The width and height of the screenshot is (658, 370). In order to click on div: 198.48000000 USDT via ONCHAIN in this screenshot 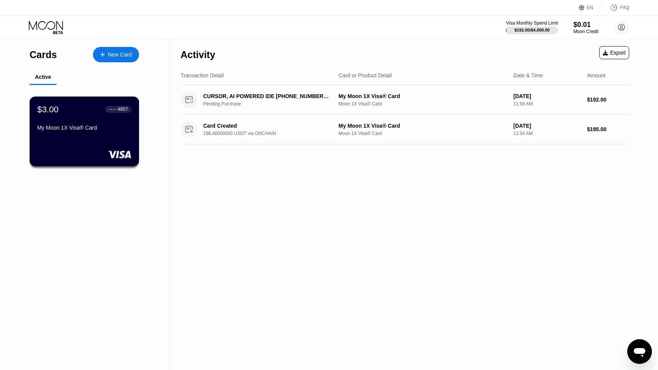, I will do `click(272, 133)`.